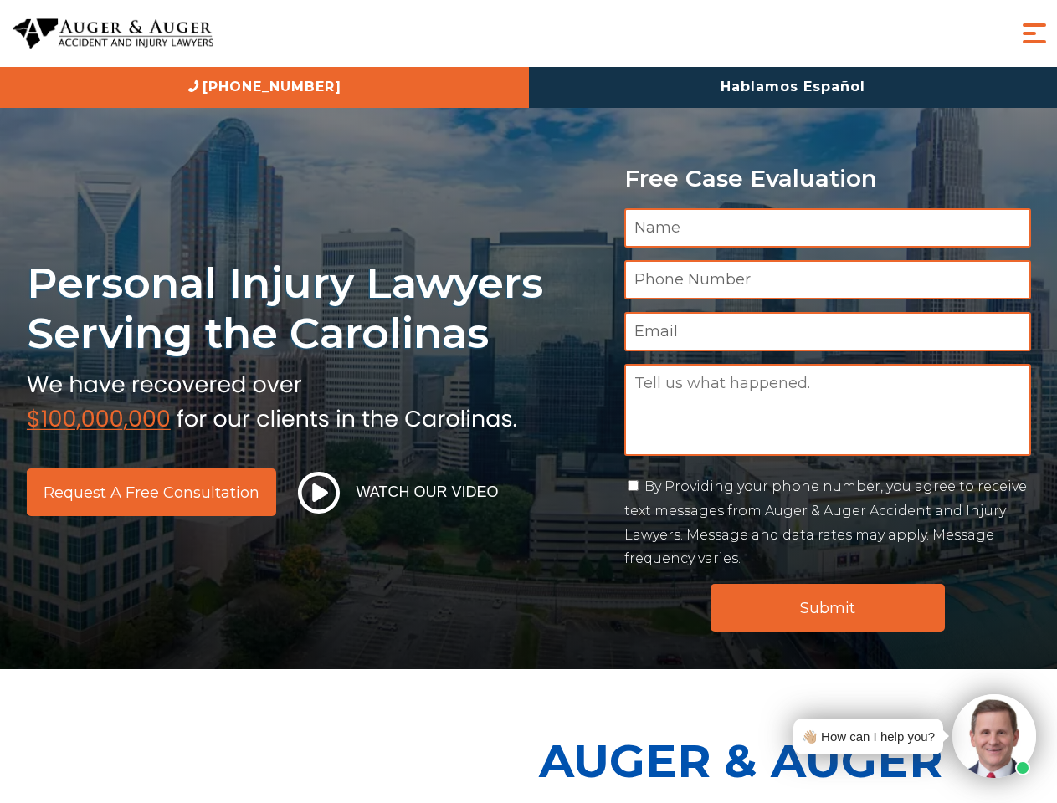 Image resolution: width=1057 pixels, height=803 pixels. I want to click on p: Auger & Auger, so click(793, 761).